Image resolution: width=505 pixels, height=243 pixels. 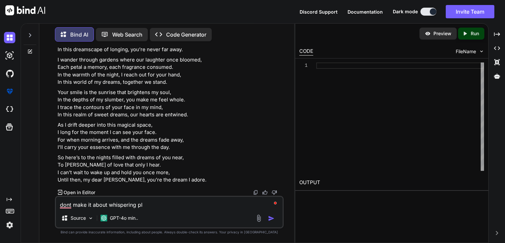 I want to click on img: darkAi-studio, so click(x=10, y=56).